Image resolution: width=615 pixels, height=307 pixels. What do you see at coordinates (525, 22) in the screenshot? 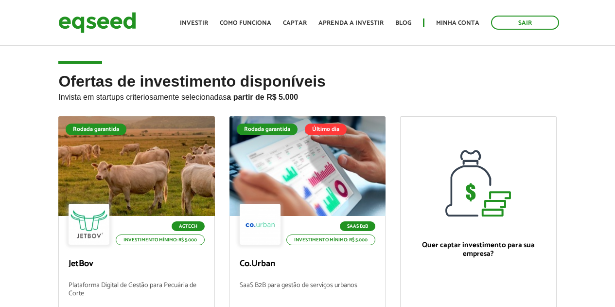
I see `a: Sair` at bounding box center [525, 22].